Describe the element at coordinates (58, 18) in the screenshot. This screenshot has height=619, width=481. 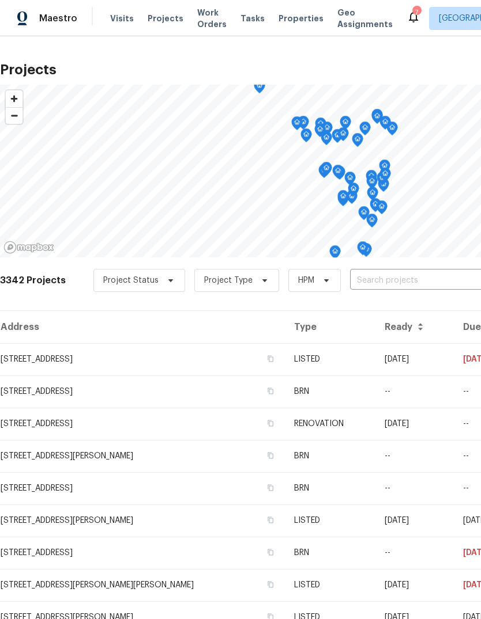
I see `span: Maestro` at that location.